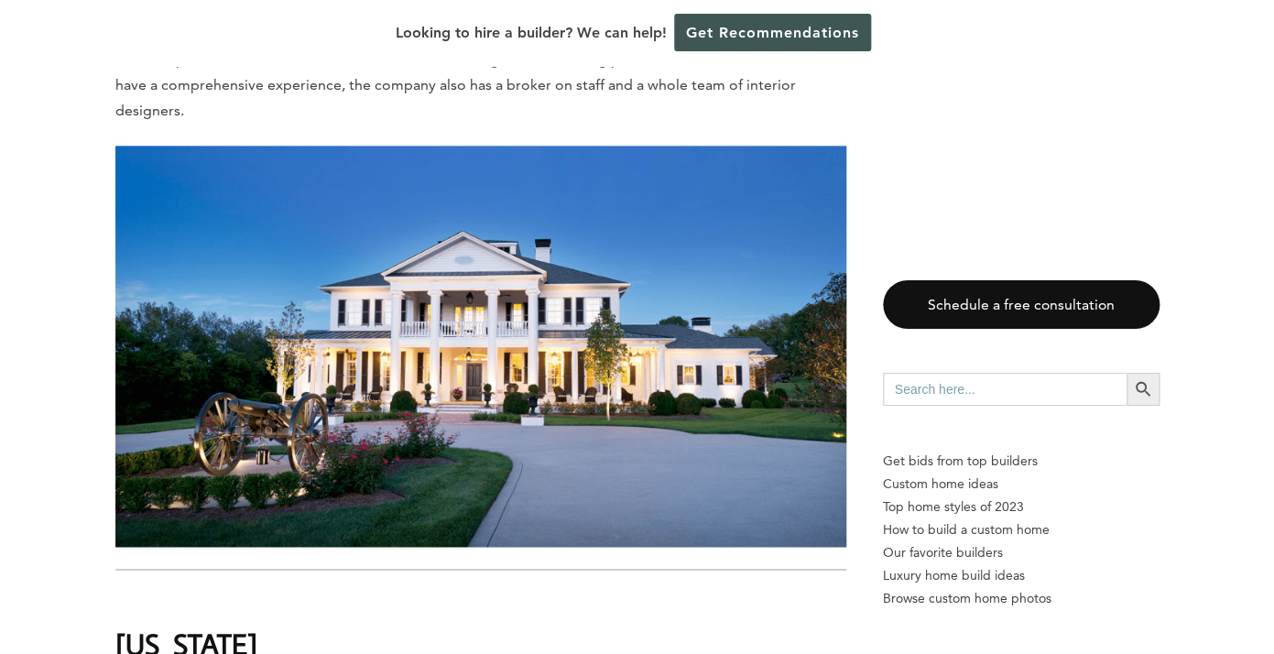 The image size is (1274, 654). I want to click on p: How to build a custom home, so click(1021, 529).